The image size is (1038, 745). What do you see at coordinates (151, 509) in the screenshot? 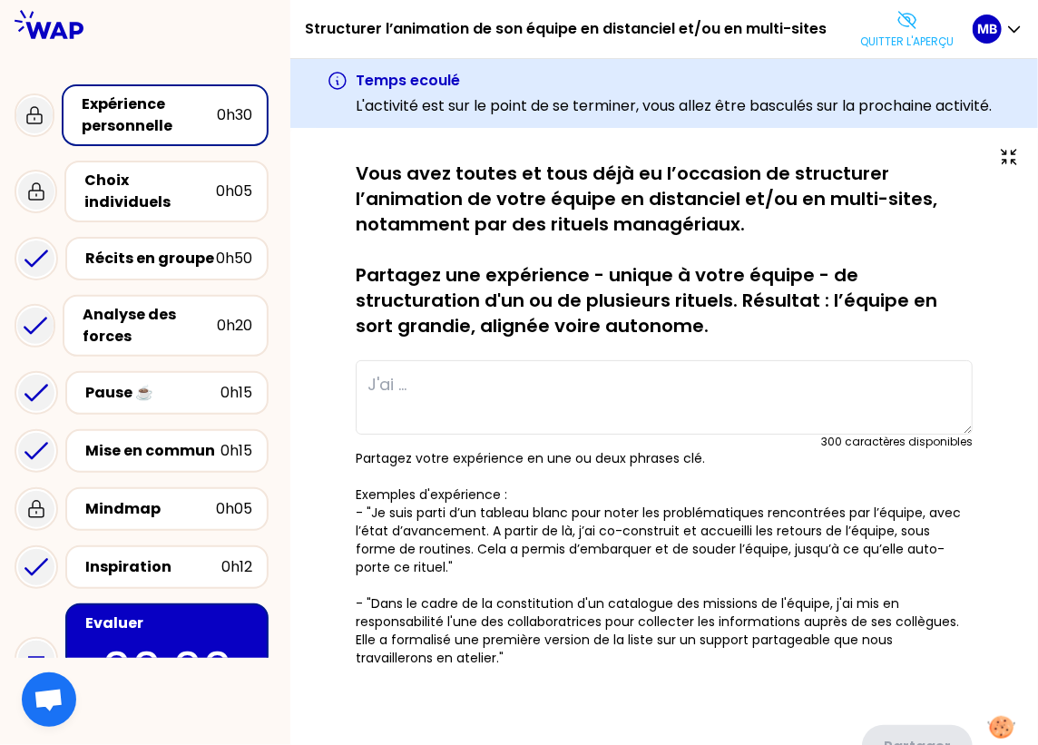
I see `div: Mindmap` at bounding box center [151, 509].